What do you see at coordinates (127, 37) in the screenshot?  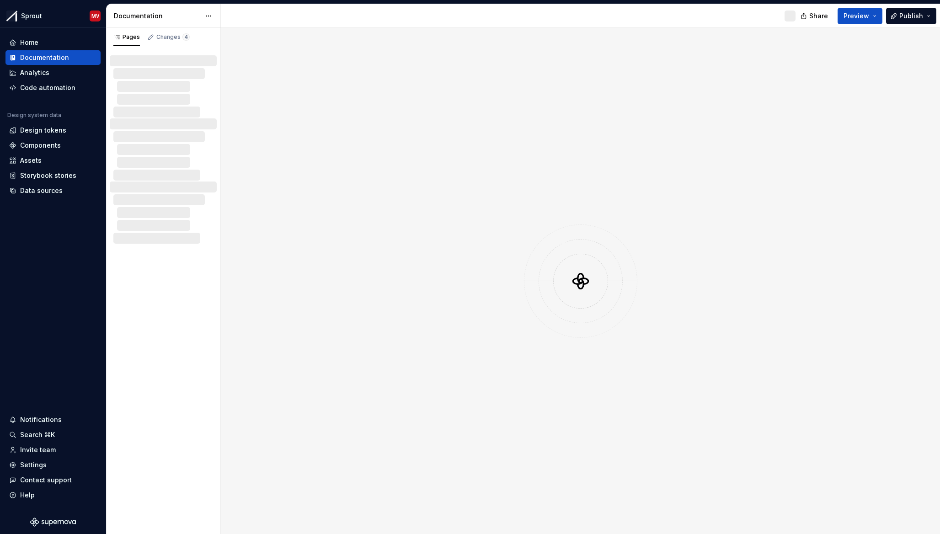 I see `div: Pages` at bounding box center [127, 37].